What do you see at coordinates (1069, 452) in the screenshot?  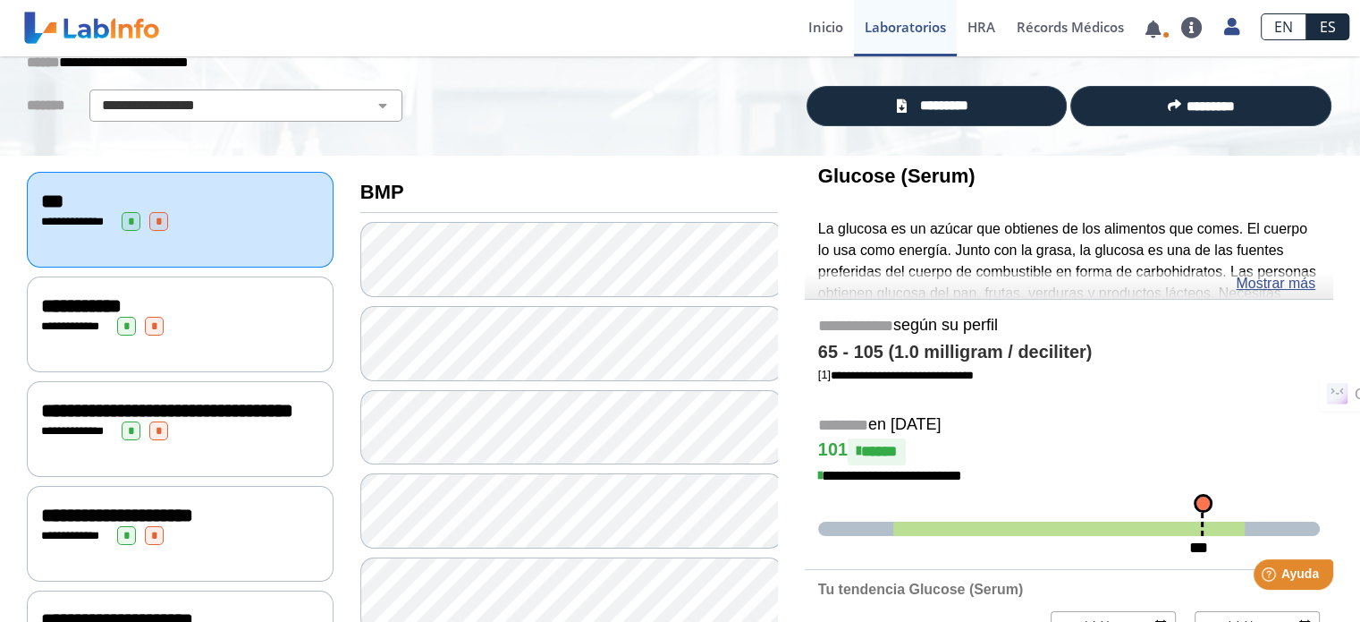 I see `h4: 101` at bounding box center [1069, 452].